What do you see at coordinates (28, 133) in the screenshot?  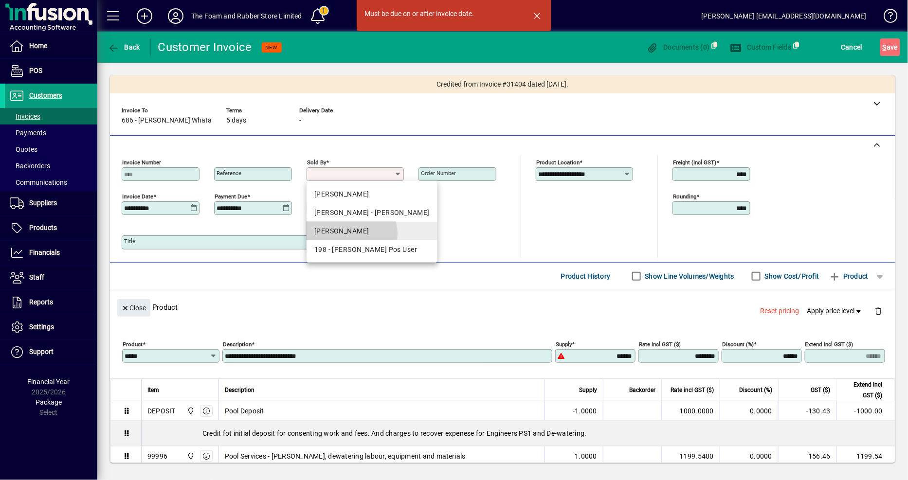 I see `span: Payments` at bounding box center [28, 133].